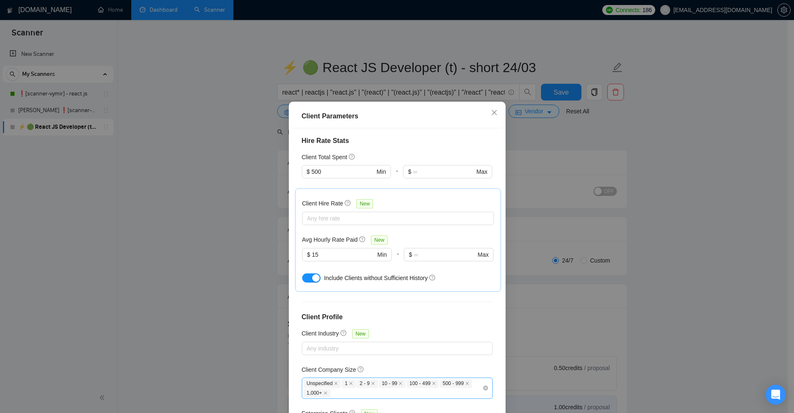  What do you see at coordinates (375, 278) in the screenshot?
I see `span: Include Clients without Sufficient History` at bounding box center [375, 278].